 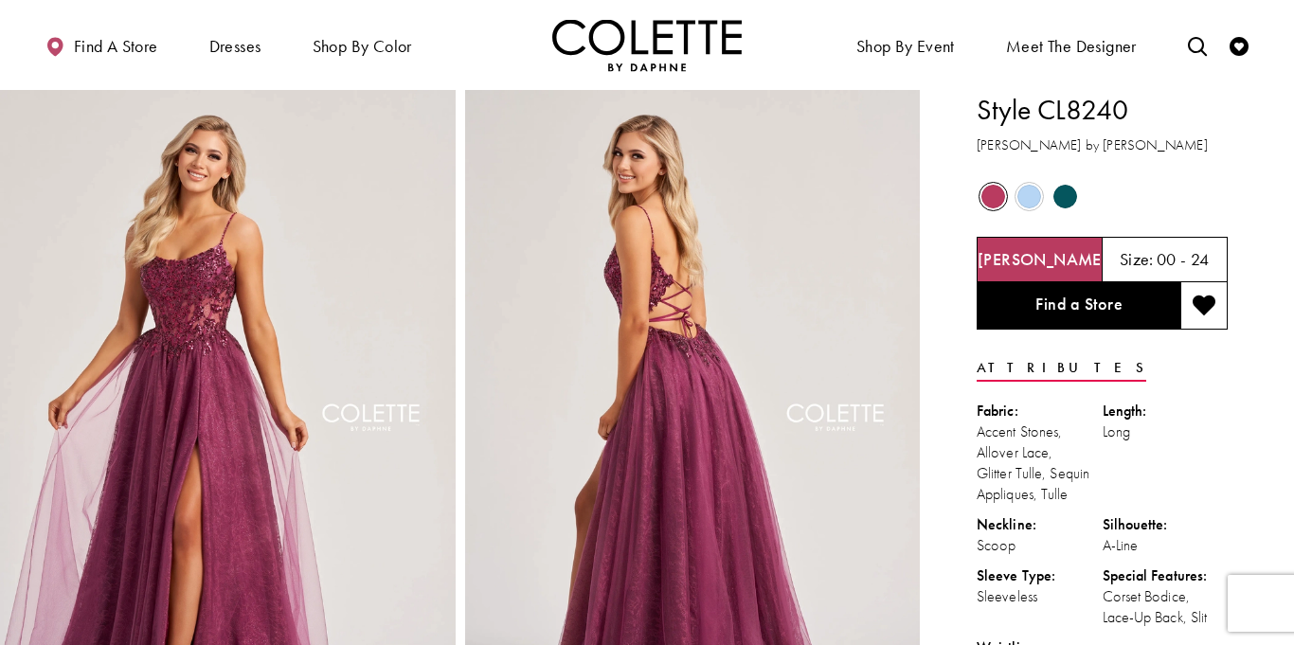 What do you see at coordinates (1071, 45) in the screenshot?
I see `a: Meet the designer` at bounding box center [1071, 45].